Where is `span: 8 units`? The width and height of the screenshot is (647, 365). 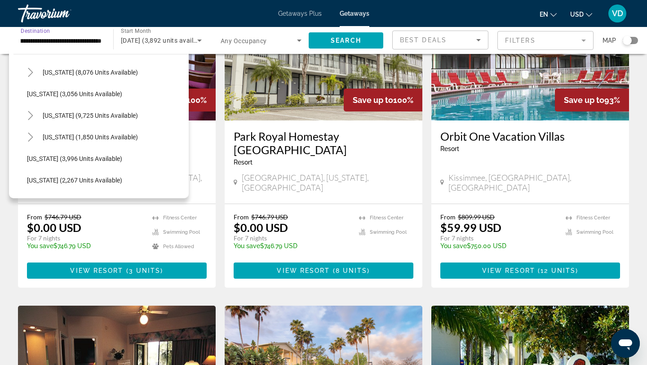
span: 8 units is located at coordinates (351, 270).